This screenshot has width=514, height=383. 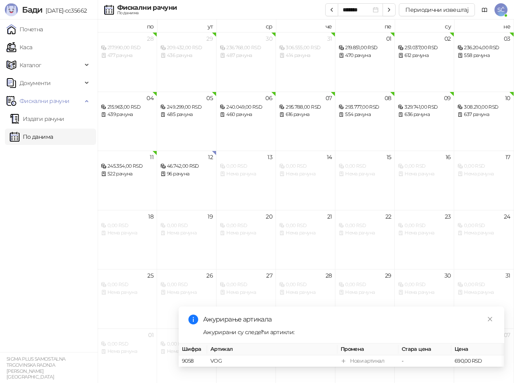 I want to click on td: 2025-08-16, so click(x=425, y=180).